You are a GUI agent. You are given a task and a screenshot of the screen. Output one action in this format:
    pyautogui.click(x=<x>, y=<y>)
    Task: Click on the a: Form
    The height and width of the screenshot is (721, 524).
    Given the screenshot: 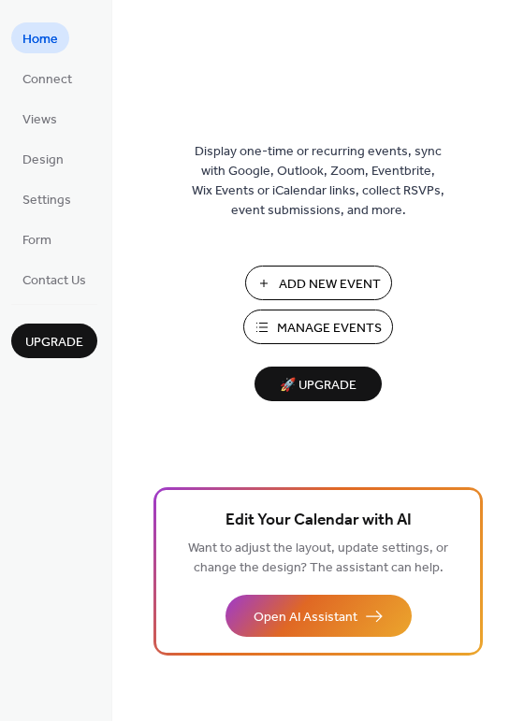 What is the action you would take?
    pyautogui.click(x=36, y=238)
    